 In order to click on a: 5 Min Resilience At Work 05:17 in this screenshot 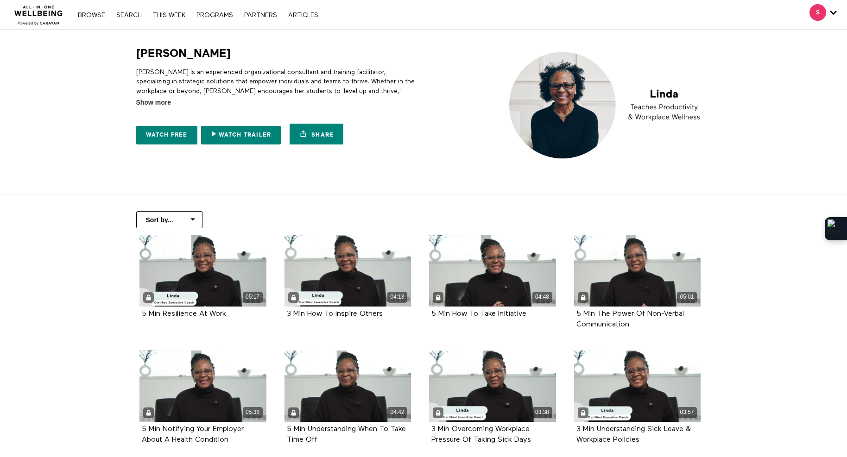, I will do `click(203, 271)`.